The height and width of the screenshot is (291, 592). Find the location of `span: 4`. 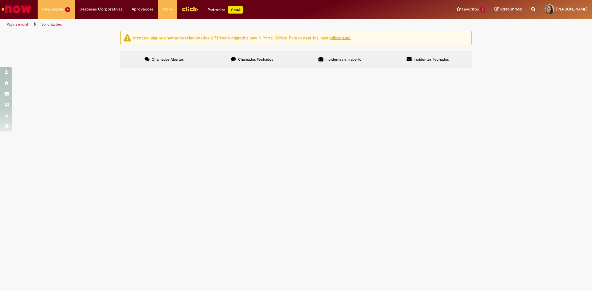

span: 4 is located at coordinates (67, 10).